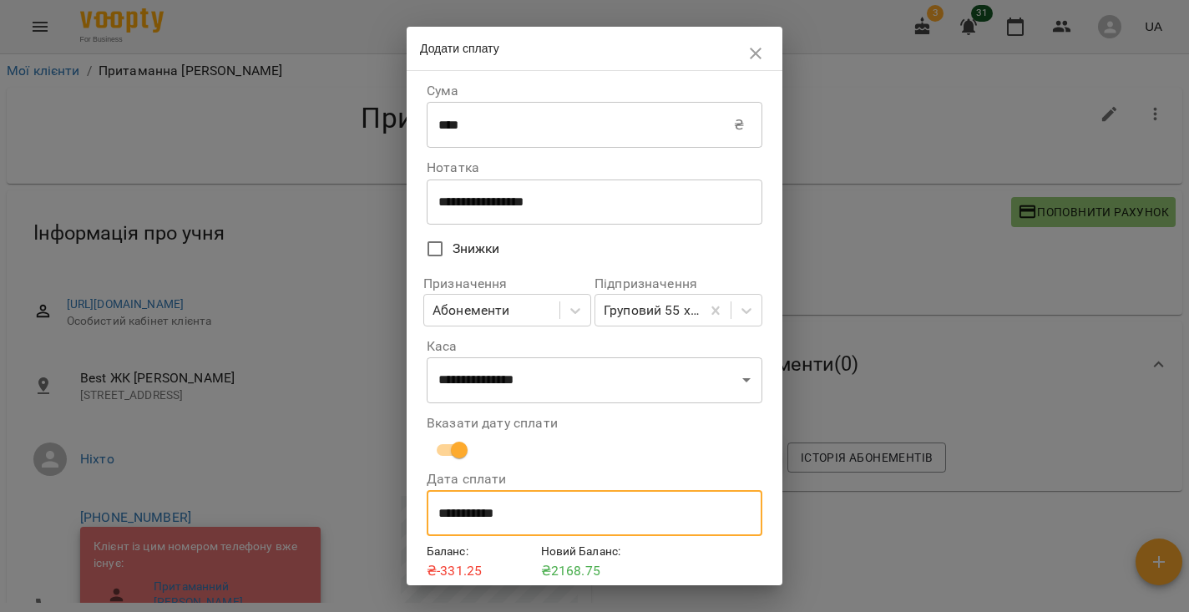 The width and height of the screenshot is (1189, 612). Describe the element at coordinates (459, 48) in the screenshot. I see `span: Додати сплату` at that location.